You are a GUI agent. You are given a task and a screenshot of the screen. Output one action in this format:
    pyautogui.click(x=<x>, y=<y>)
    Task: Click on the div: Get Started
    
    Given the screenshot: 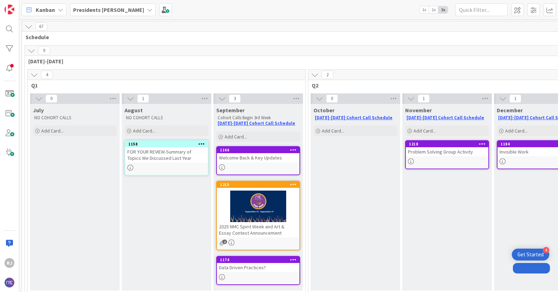 What is the action you would take?
    pyautogui.click(x=530, y=254)
    